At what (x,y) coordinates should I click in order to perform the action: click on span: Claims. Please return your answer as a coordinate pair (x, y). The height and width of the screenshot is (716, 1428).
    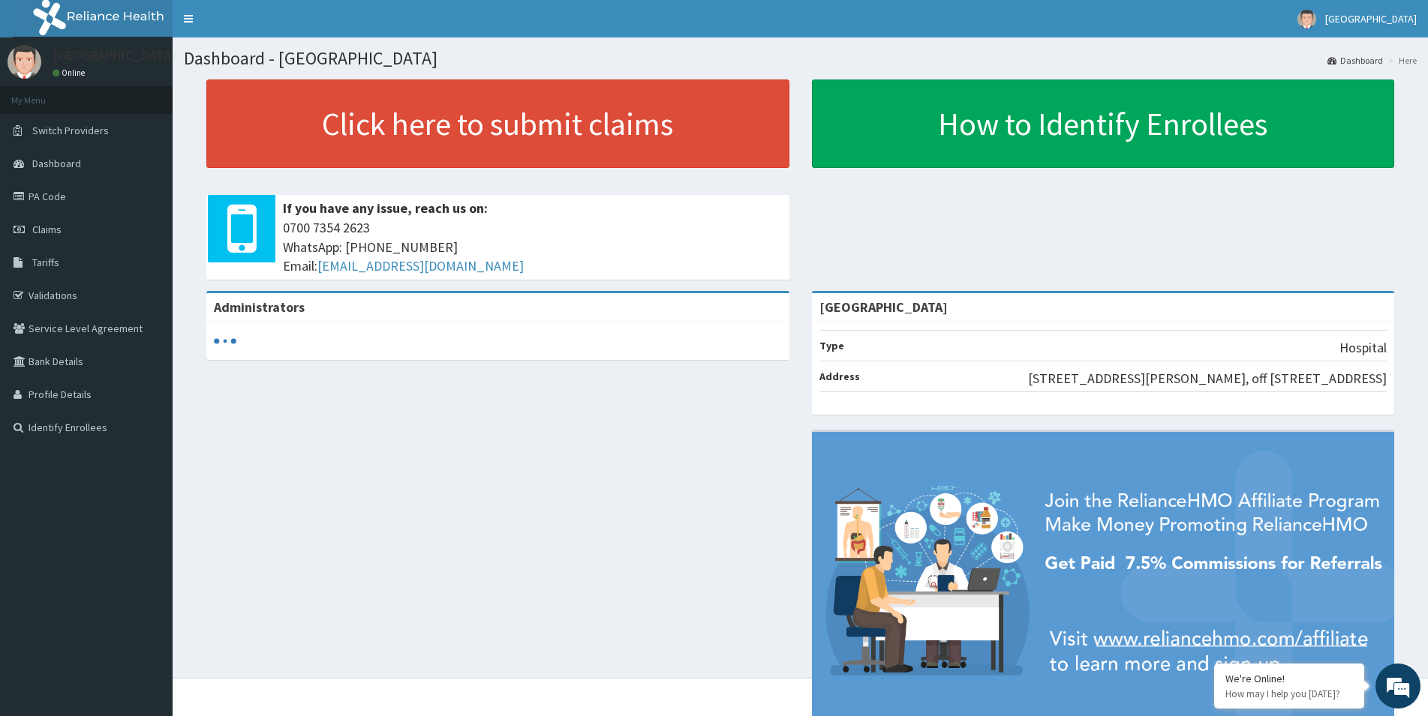
    Looking at the image, I should click on (47, 230).